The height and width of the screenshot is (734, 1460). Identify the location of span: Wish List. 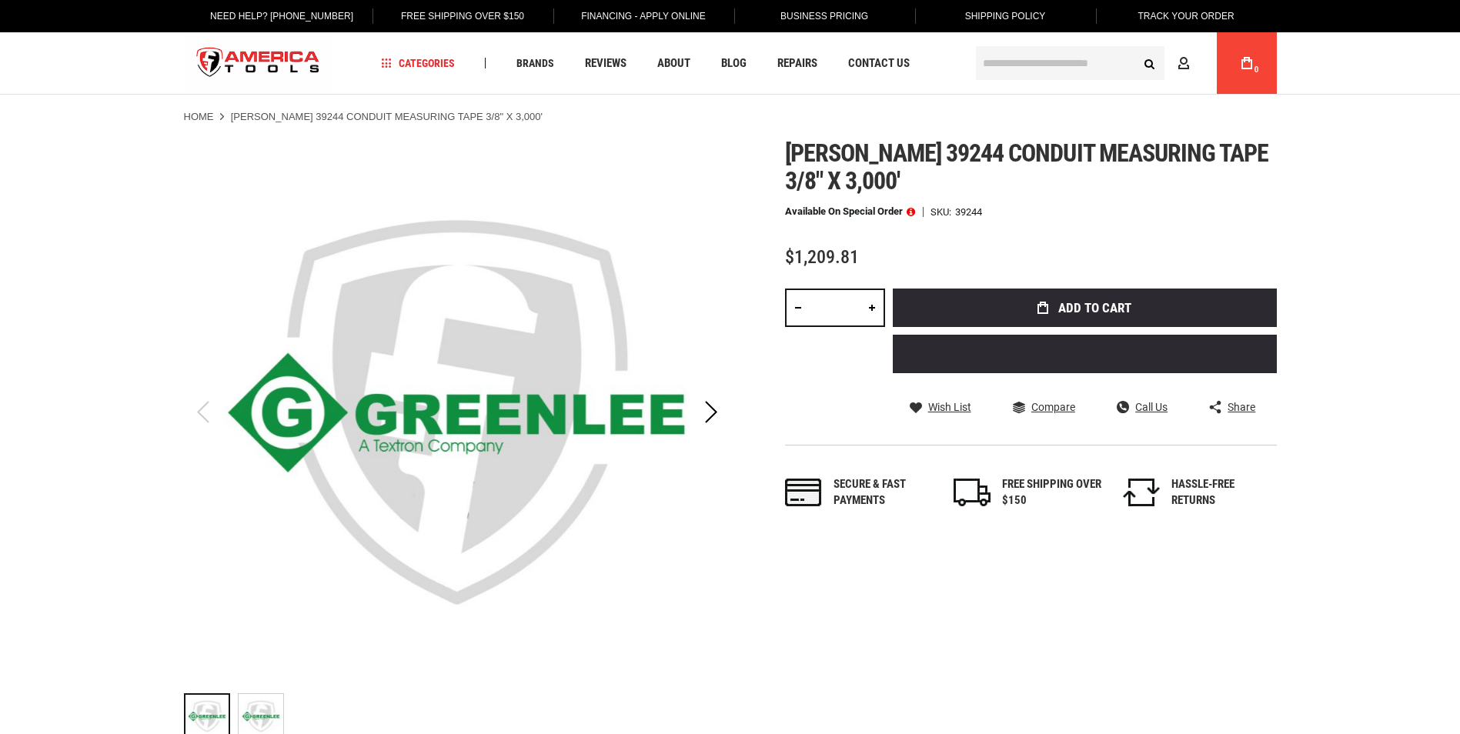
(950, 407).